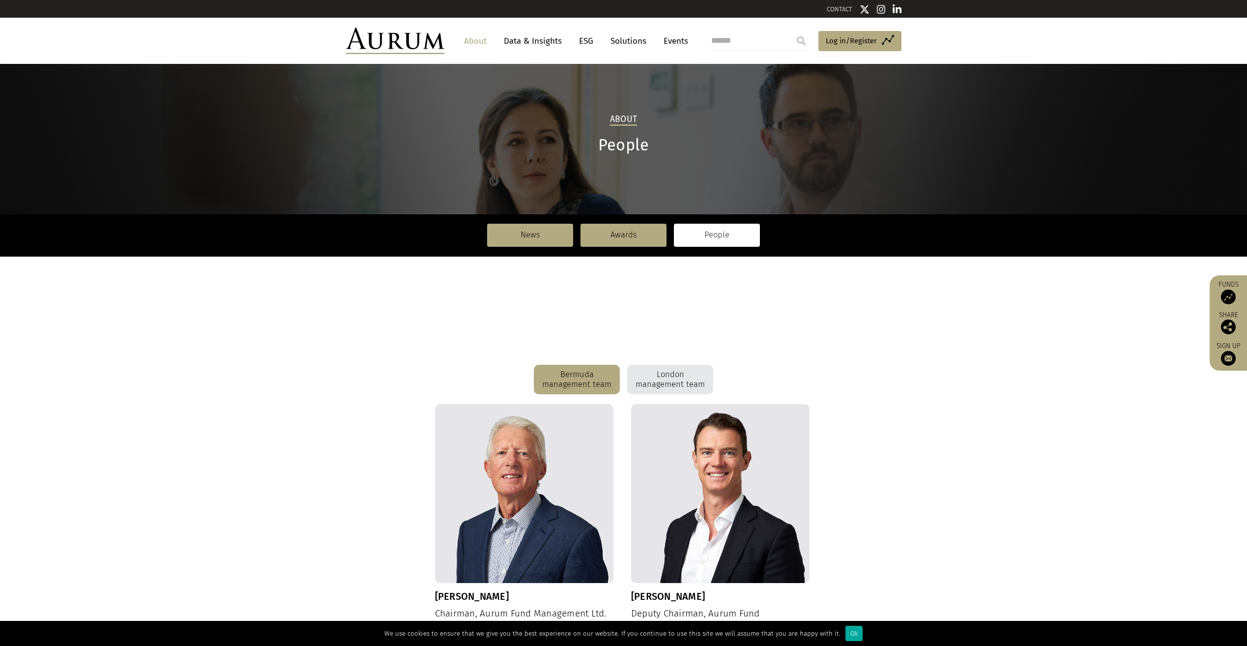  I want to click on a: Log in/Register, so click(860, 41).